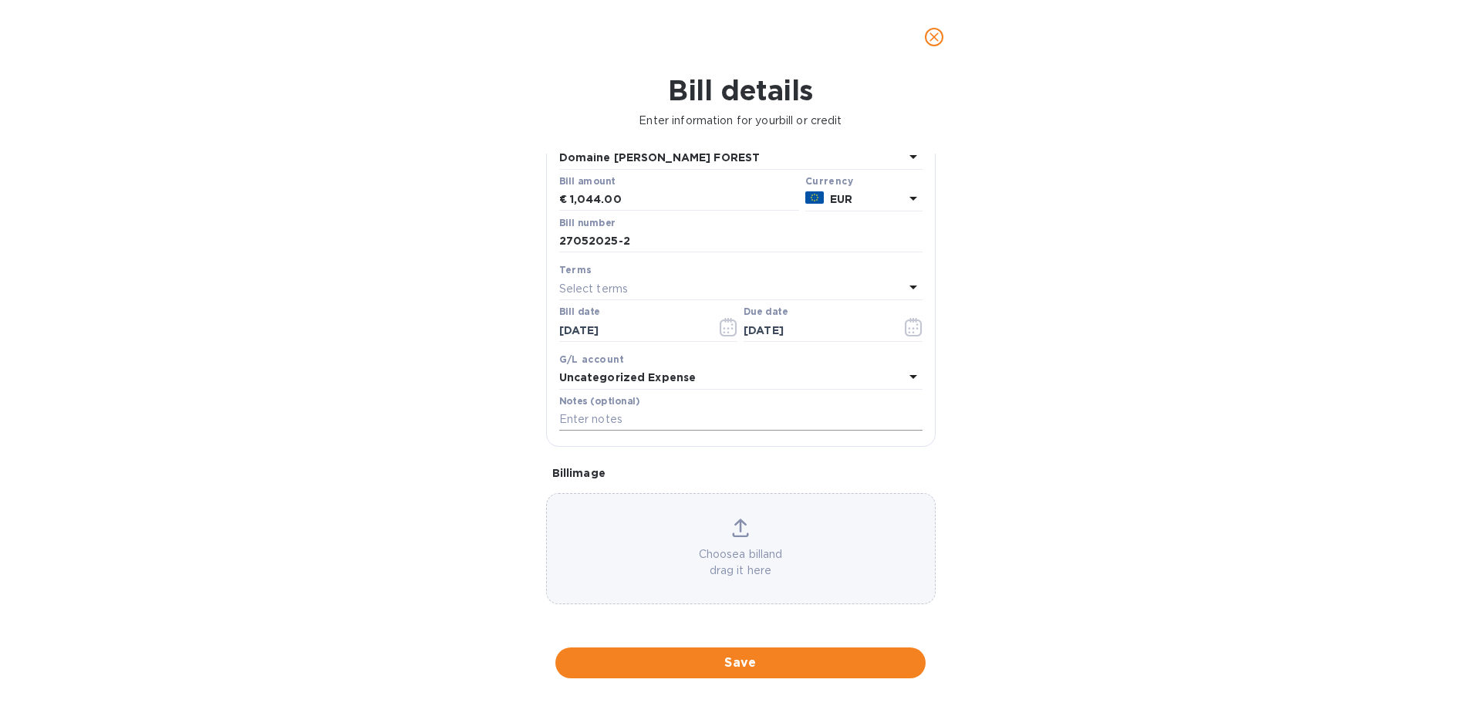 The height and width of the screenshot is (703, 1481). Describe the element at coordinates (587, 223) in the screenshot. I see `label: Bill number` at that location.